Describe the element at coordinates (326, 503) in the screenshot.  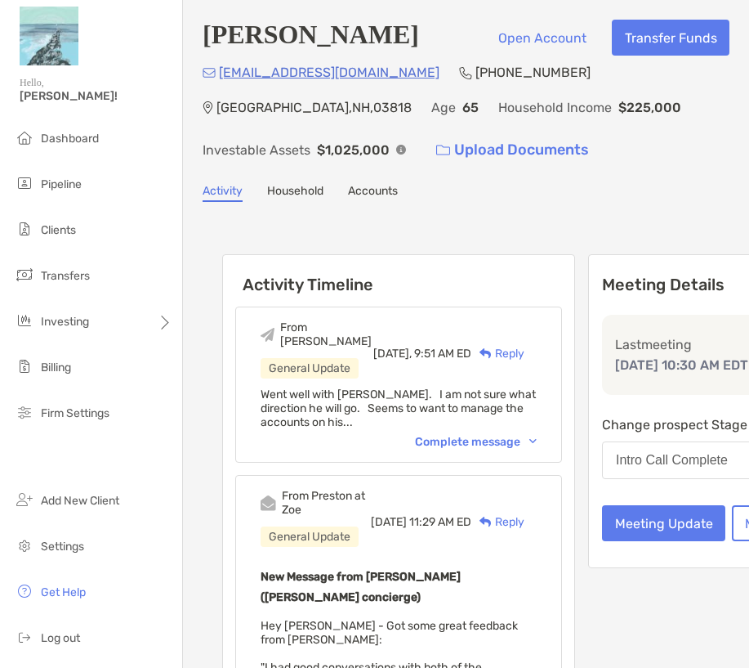
I see `div: From Preston at Zoe` at that location.